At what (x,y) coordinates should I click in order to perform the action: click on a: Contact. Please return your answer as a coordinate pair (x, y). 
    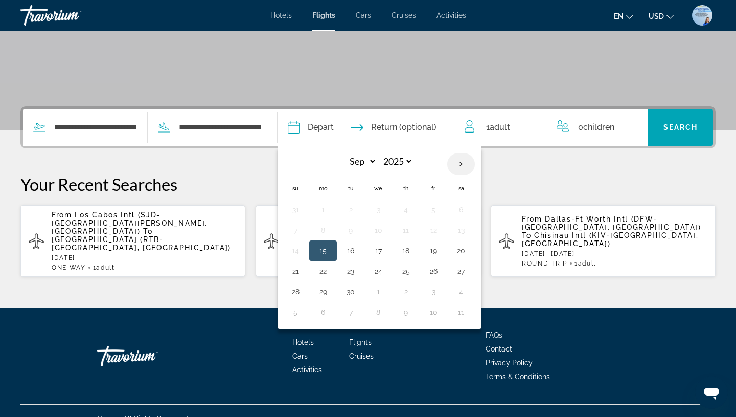
    Looking at the image, I should click on (499, 349).